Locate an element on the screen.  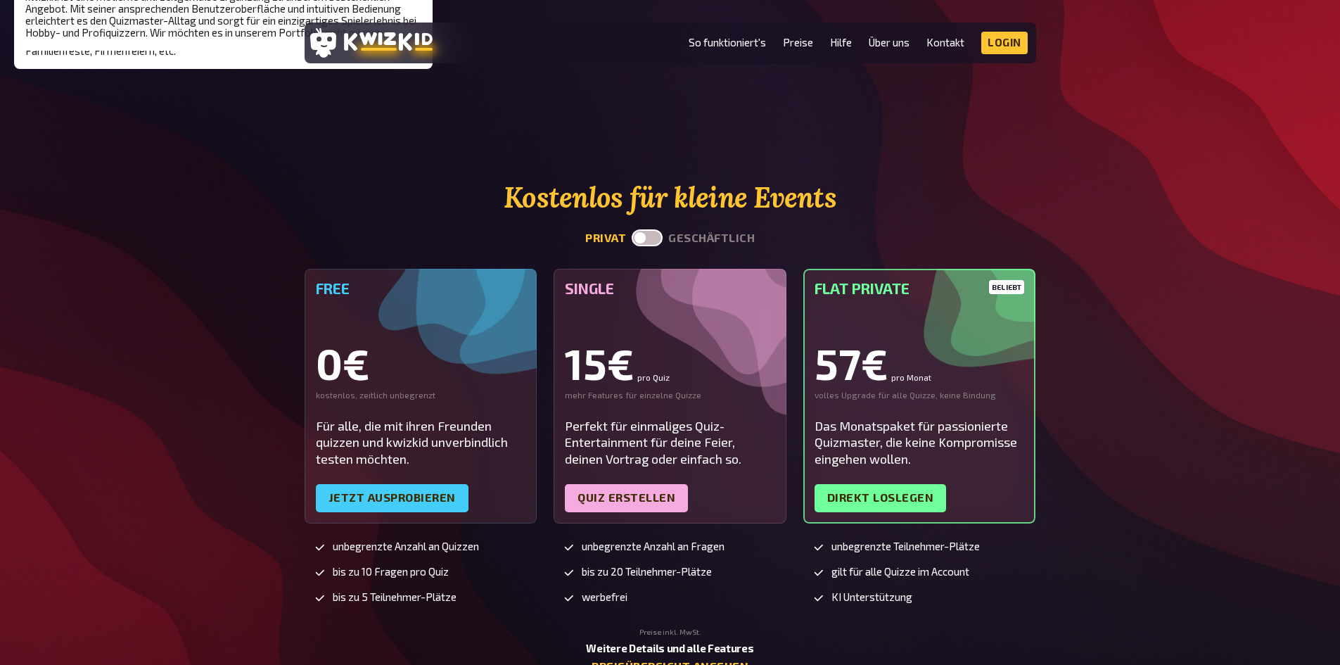
a: Preise is located at coordinates (798, 42).